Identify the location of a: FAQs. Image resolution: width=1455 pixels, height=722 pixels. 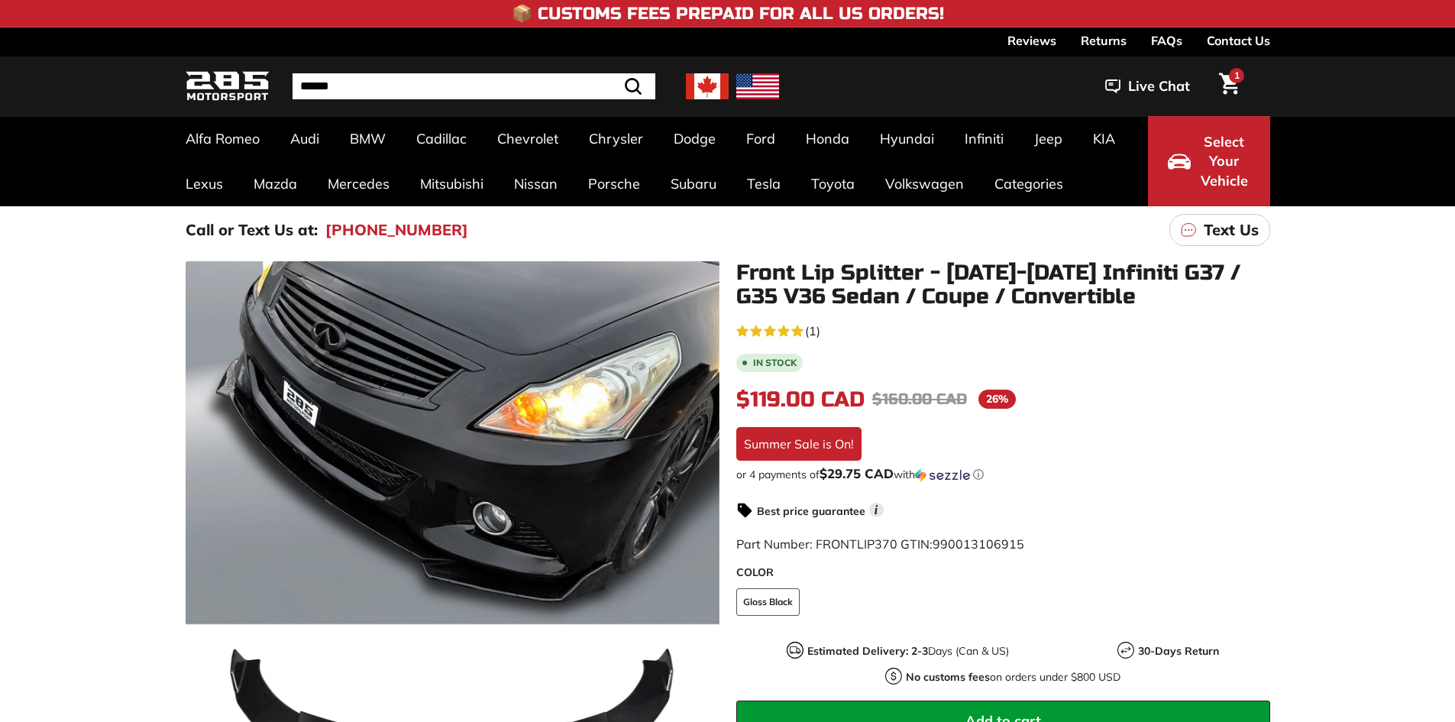
(1166, 40).